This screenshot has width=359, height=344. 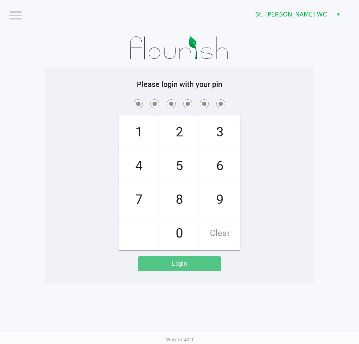 I want to click on span: 9, so click(x=220, y=199).